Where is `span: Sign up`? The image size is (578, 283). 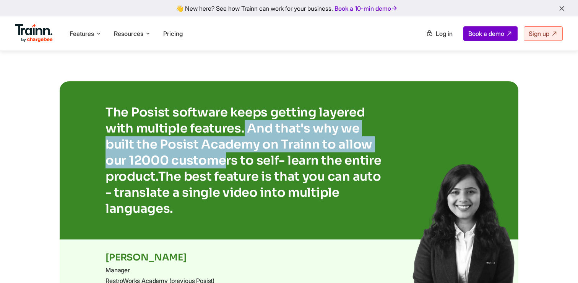 span: Sign up is located at coordinates (539, 34).